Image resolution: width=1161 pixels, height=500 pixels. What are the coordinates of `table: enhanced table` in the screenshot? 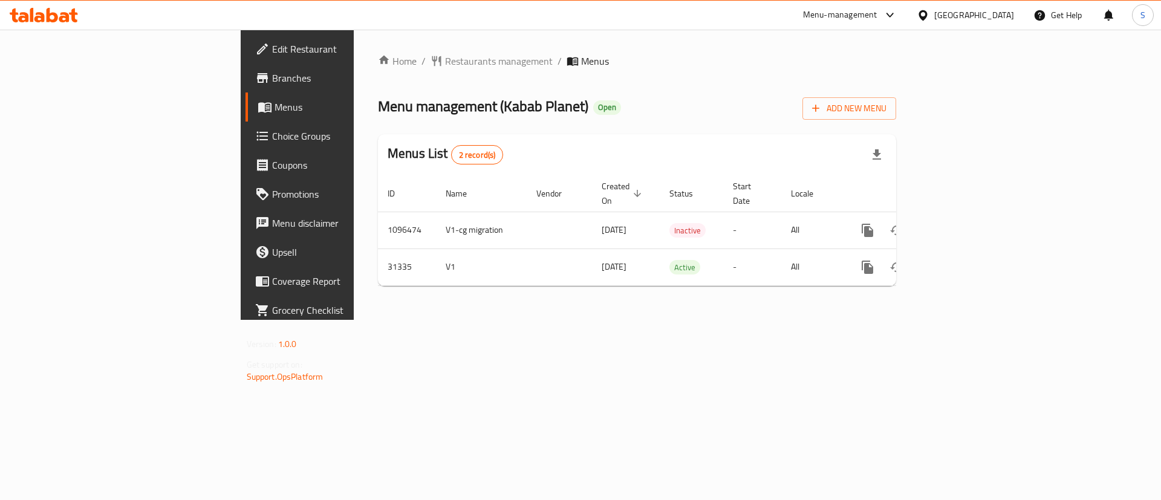 It's located at (679, 230).